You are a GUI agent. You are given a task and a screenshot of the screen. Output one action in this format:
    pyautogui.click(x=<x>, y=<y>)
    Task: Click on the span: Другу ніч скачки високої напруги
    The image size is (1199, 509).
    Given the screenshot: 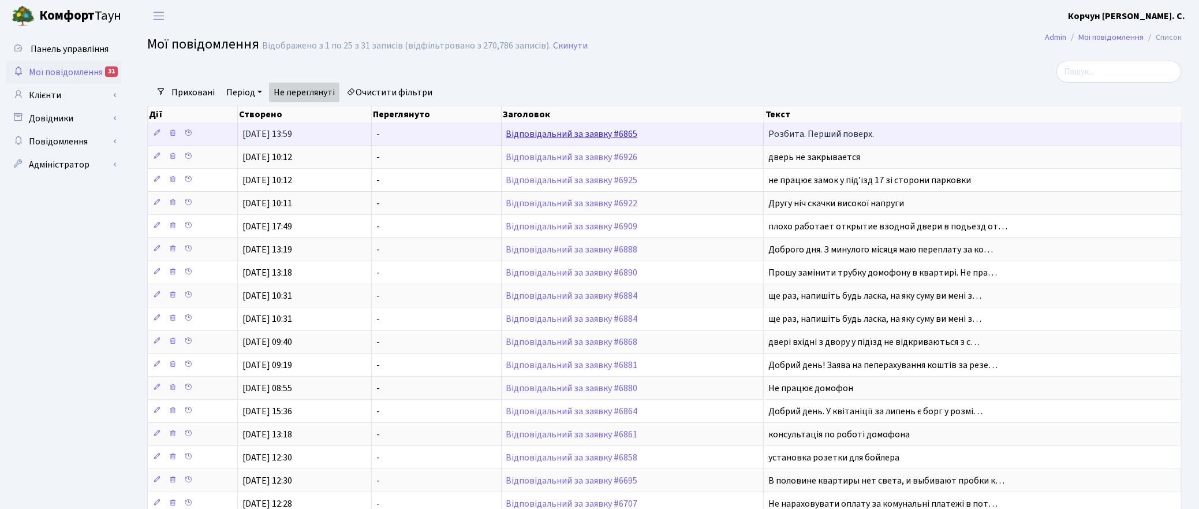 What is the action you would take?
    pyautogui.click(x=836, y=203)
    